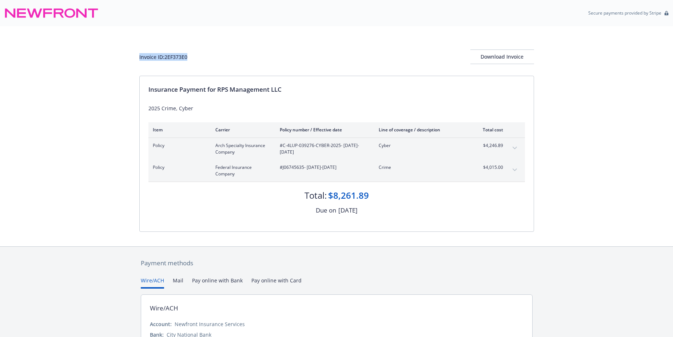 Image resolution: width=673 pixels, height=337 pixels. I want to click on div: Item, so click(178, 130).